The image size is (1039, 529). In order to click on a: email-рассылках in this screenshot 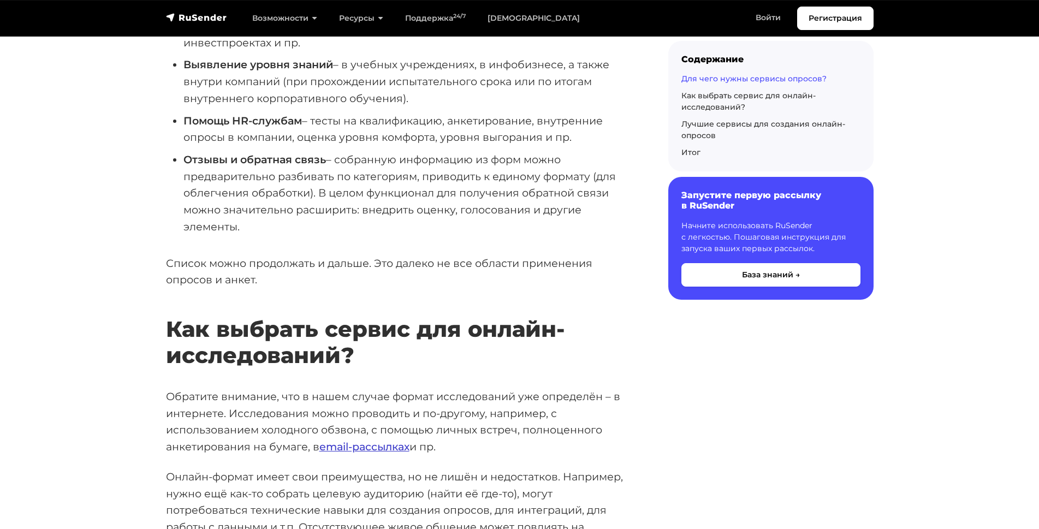, I will do `click(364, 447)`.